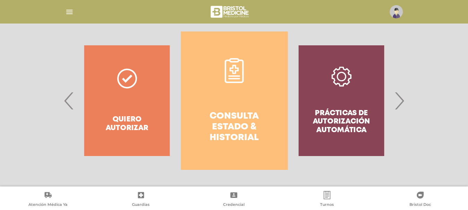 The width and height of the screenshot is (468, 210). I want to click on span: Atención Médica Ya, so click(48, 205).